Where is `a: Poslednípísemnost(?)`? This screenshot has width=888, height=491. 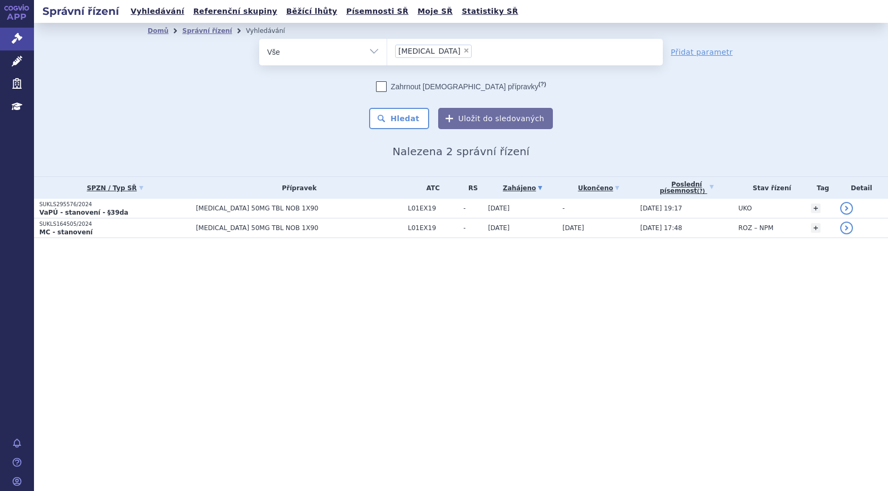 a: Poslednípísemnost(?) is located at coordinates (687, 188).